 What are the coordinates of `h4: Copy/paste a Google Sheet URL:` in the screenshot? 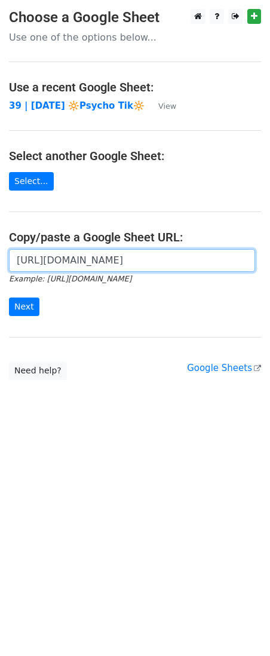 It's located at (135, 237).